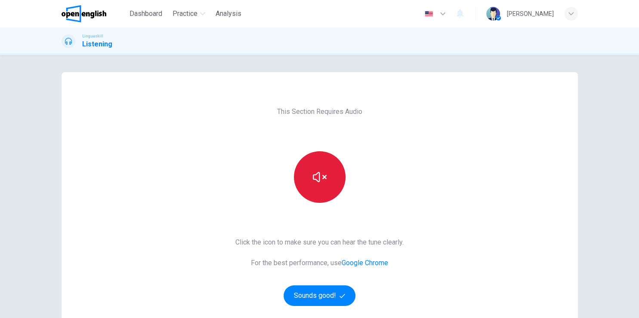 This screenshot has height=318, width=639. What do you see at coordinates (320, 296) in the screenshot?
I see `button: Sounds good!` at bounding box center [320, 296].